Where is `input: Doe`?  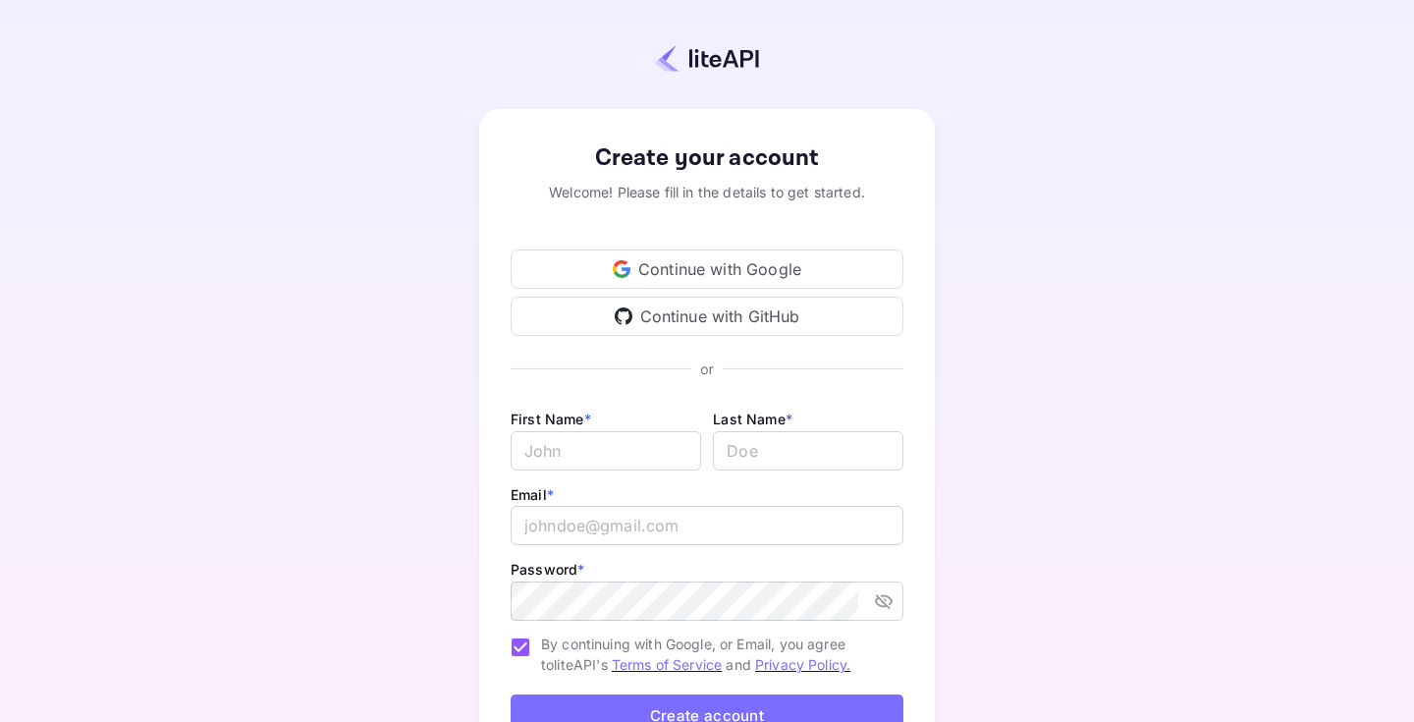 input: Doe is located at coordinates (808, 451).